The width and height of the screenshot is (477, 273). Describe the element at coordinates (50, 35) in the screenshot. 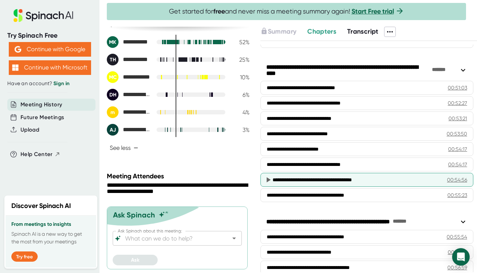

I see `div: Try Spinach Free` at that location.